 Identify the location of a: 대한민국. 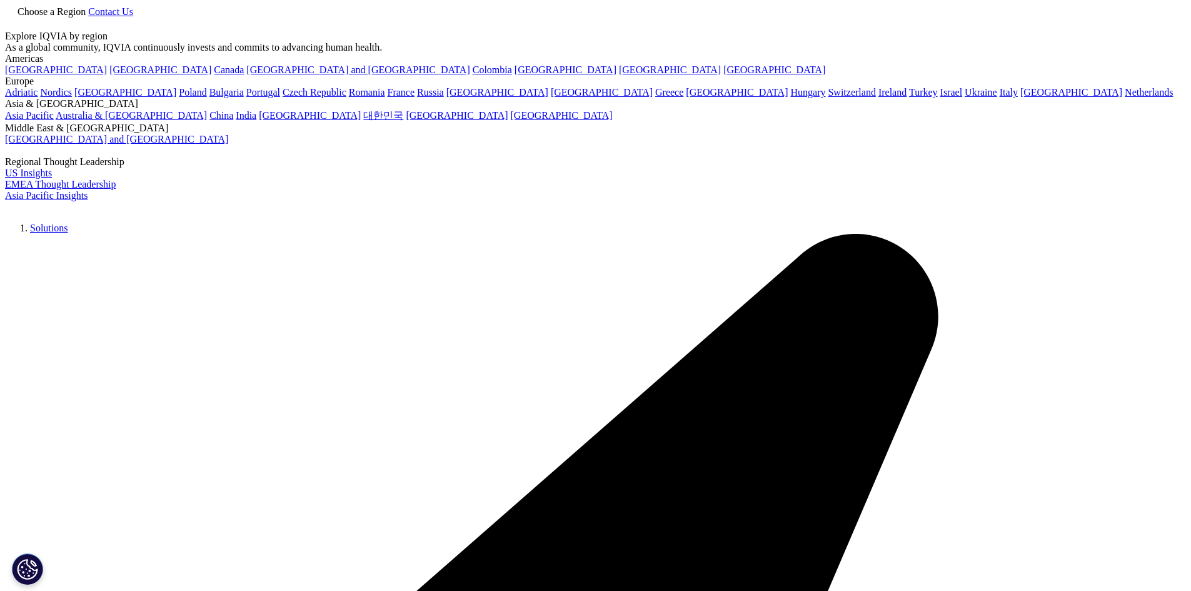
(383, 115).